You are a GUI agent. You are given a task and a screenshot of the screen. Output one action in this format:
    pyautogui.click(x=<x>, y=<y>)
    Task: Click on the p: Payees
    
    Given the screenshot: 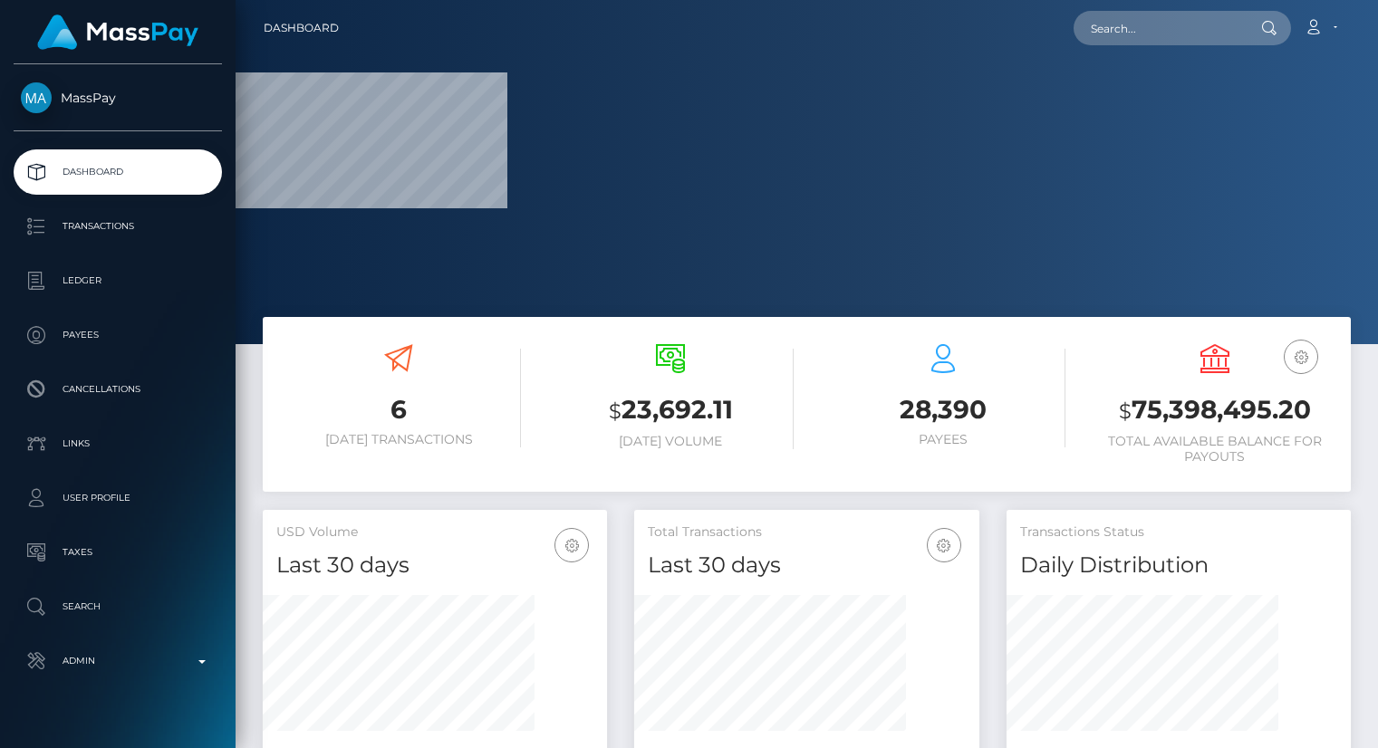 What is the action you would take?
    pyautogui.click(x=118, y=335)
    